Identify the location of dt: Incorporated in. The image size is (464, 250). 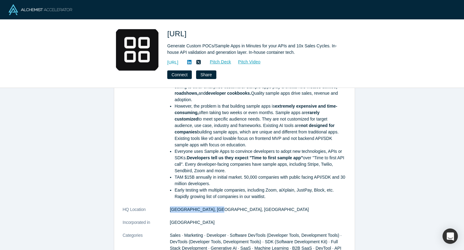
(147, 225).